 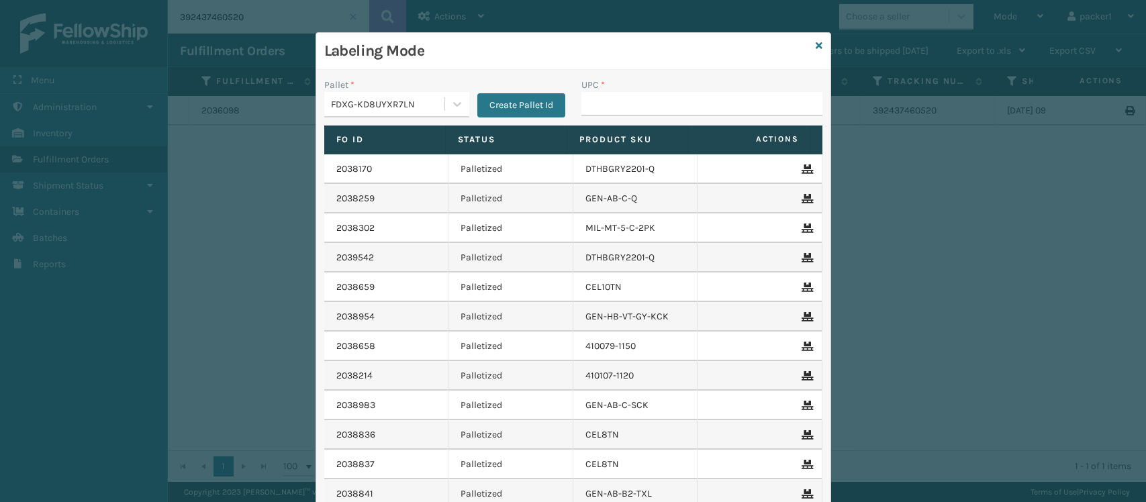 I want to click on a: 2038170, so click(x=354, y=169).